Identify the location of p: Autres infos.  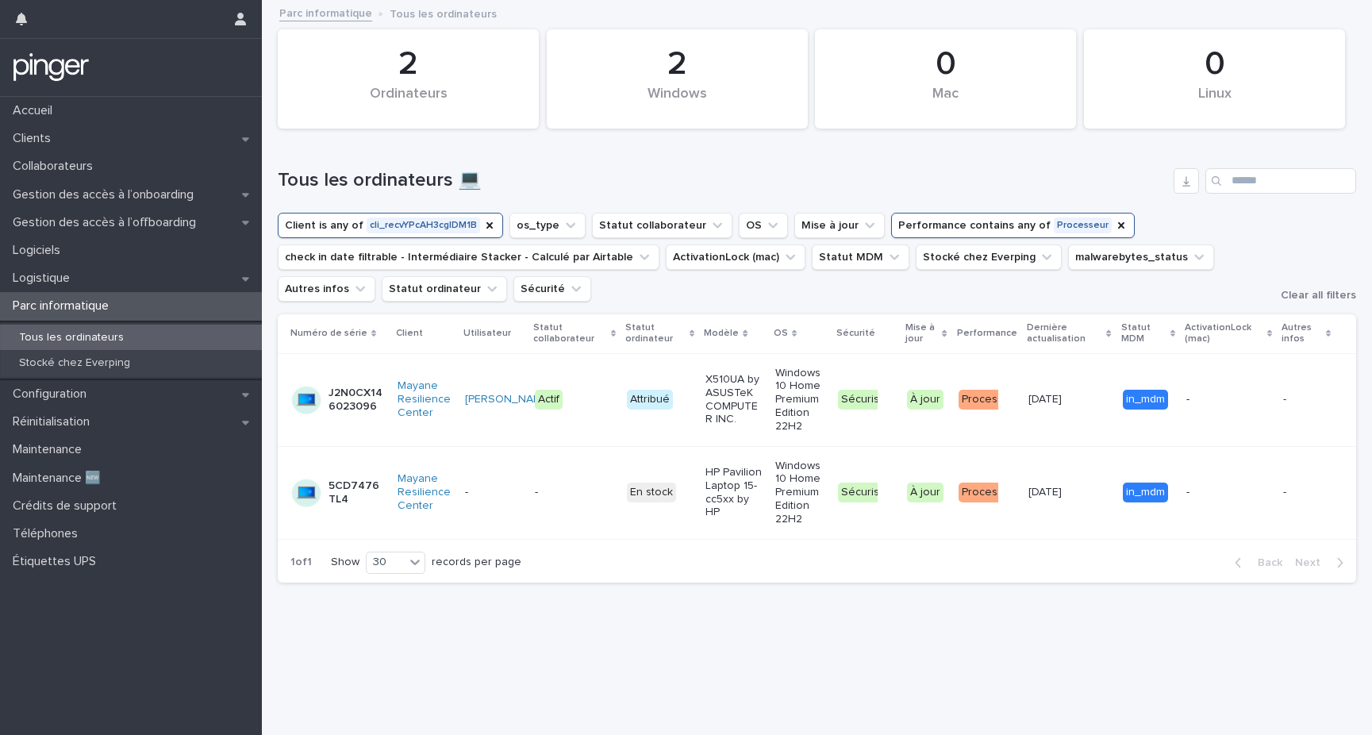
(1301, 333).